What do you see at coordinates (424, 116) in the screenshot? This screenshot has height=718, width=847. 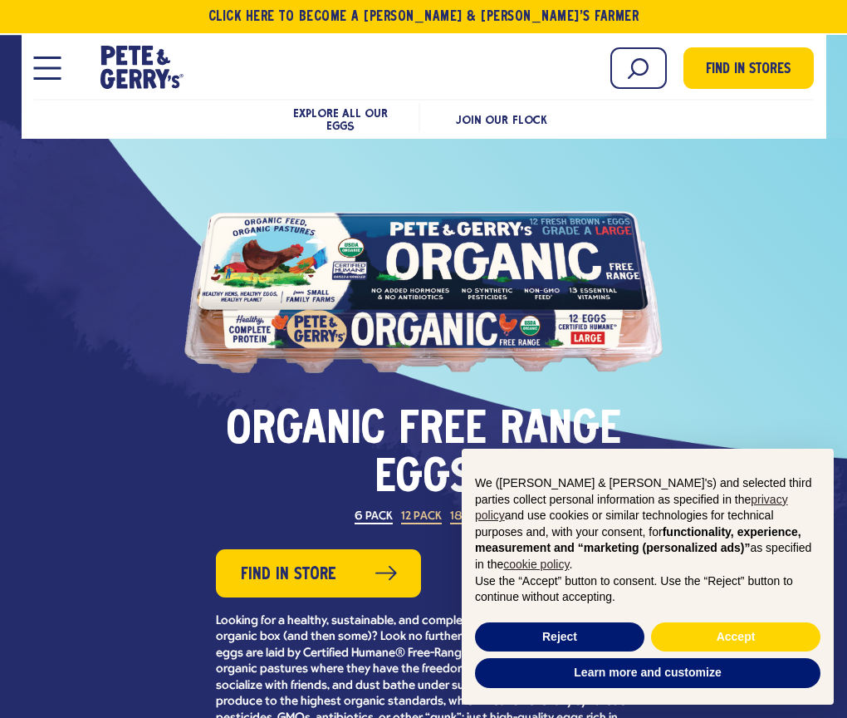 I see `nav: mobile product menu` at bounding box center [424, 116].